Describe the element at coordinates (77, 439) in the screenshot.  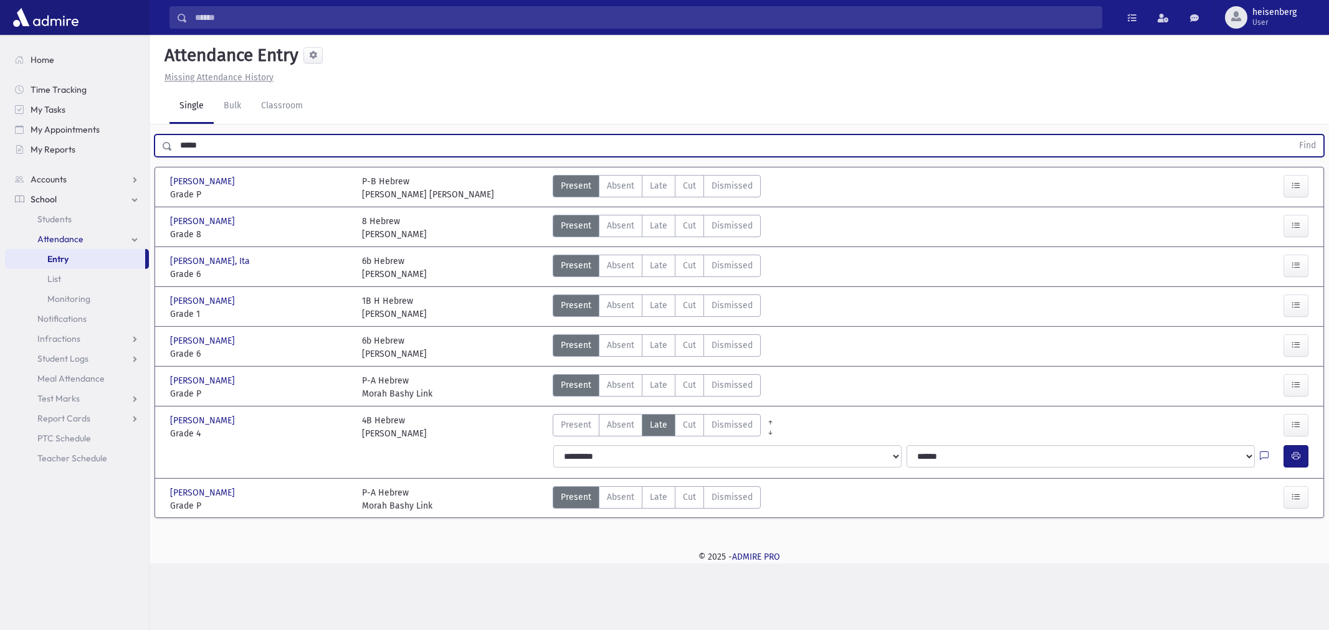
I see `a: PTC Schedule` at that location.